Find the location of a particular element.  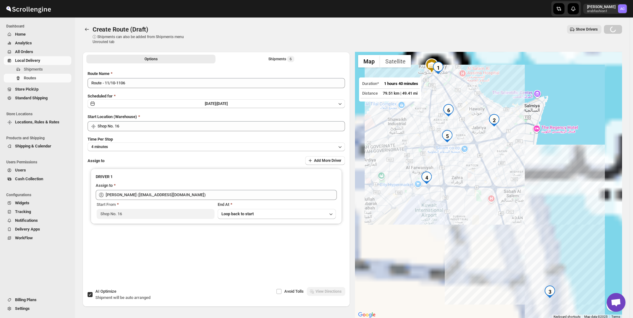

span: Shipping & Calendar is located at coordinates (33, 146).